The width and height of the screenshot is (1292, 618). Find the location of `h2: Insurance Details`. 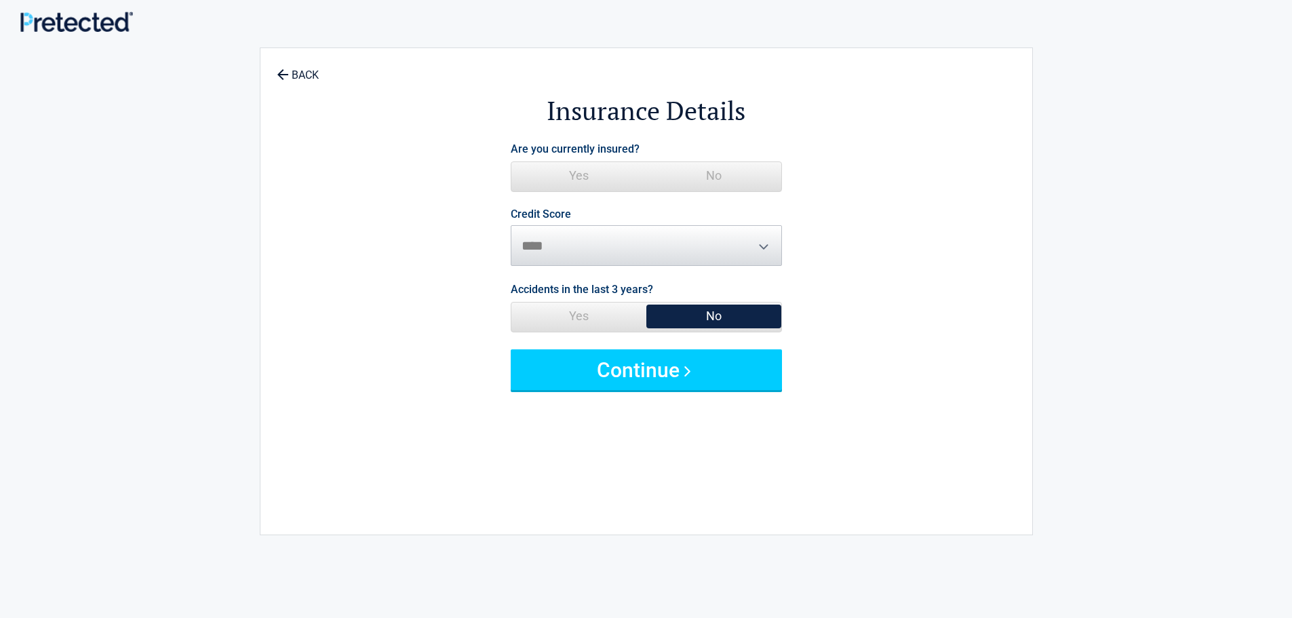

h2: Insurance Details is located at coordinates (646, 111).